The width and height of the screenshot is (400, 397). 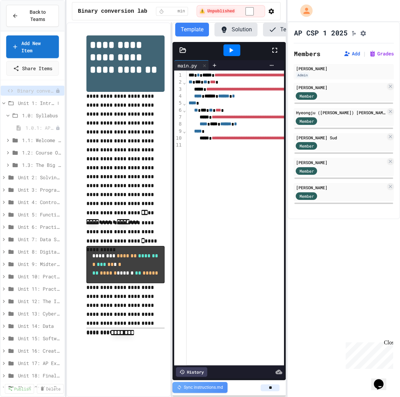 I want to click on span: Unit 14: Data, so click(x=40, y=326).